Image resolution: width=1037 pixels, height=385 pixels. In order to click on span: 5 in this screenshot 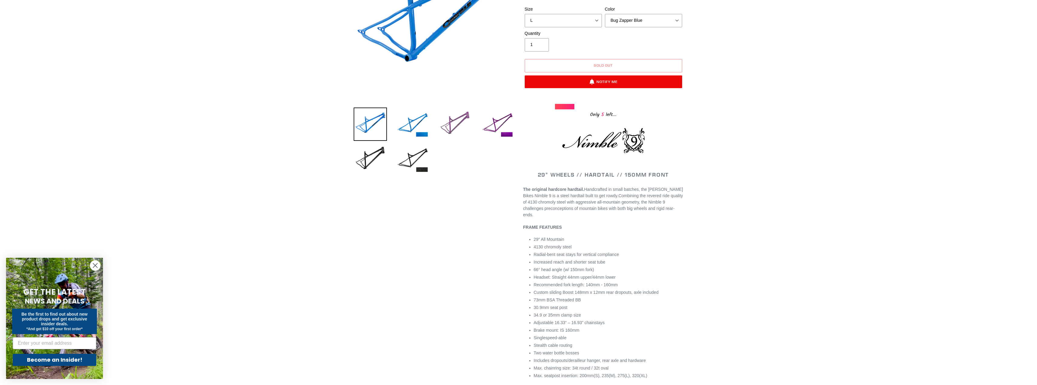, I will do `click(602, 114)`.